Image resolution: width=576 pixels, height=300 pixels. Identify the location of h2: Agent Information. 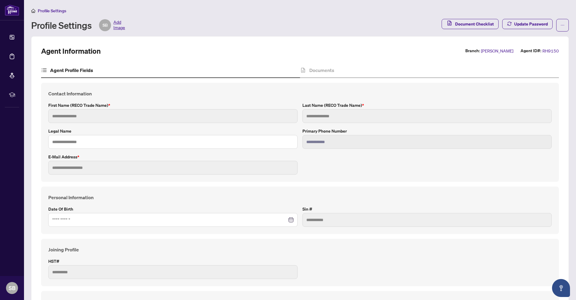
(71, 51).